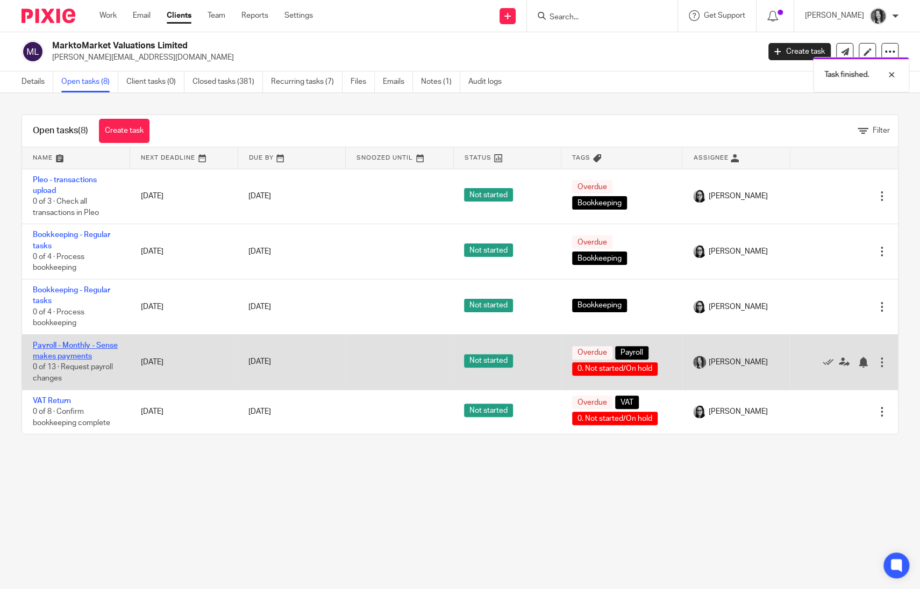 Image resolution: width=920 pixels, height=589 pixels. Describe the element at coordinates (75, 351) in the screenshot. I see `a: Payroll - Monthly - Sense makes payments` at that location.